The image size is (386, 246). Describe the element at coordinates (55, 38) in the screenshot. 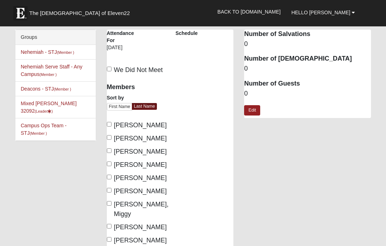

I see `div: Groups` at that location.